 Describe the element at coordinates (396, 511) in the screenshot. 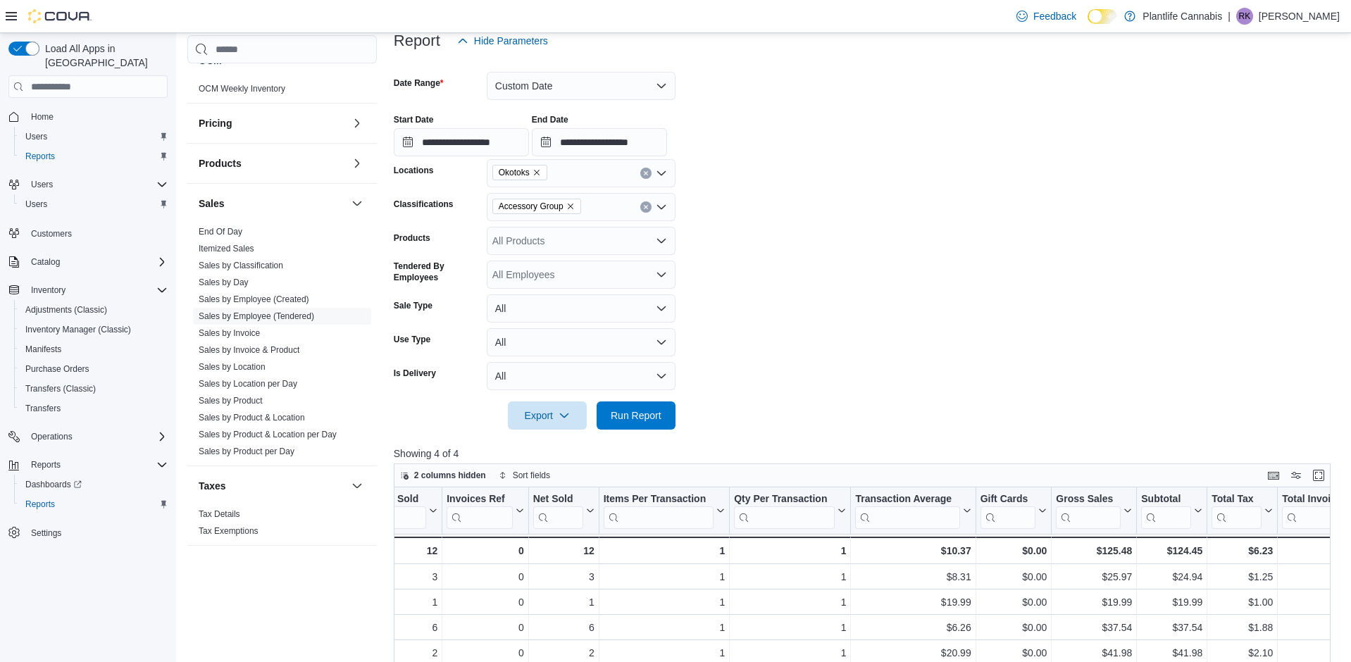

I see `button: Invoices Sold` at that location.